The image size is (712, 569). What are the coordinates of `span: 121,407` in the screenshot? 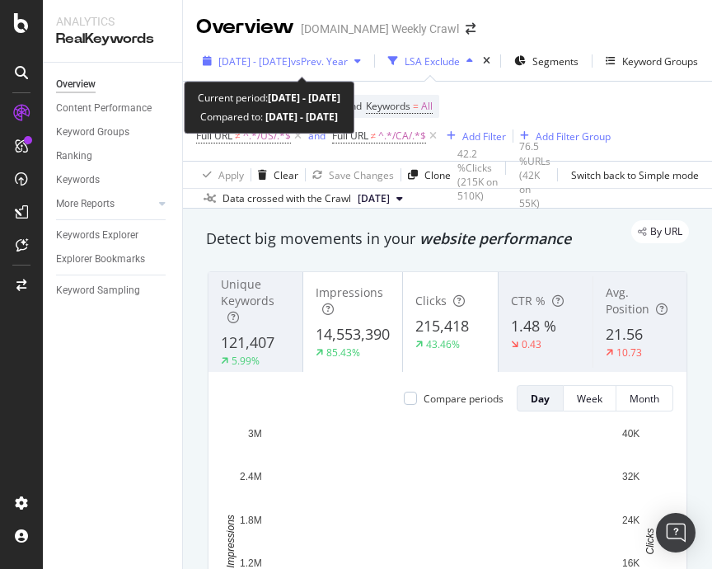 It's located at (247, 342).